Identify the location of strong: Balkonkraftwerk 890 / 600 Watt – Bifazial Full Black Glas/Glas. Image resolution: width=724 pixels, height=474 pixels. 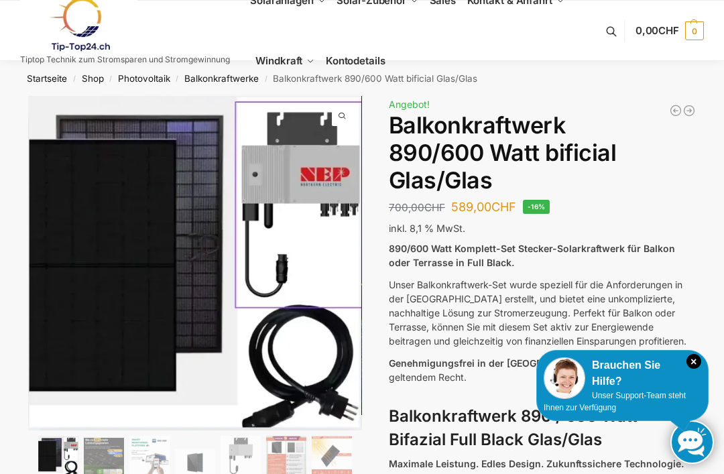
(519, 428).